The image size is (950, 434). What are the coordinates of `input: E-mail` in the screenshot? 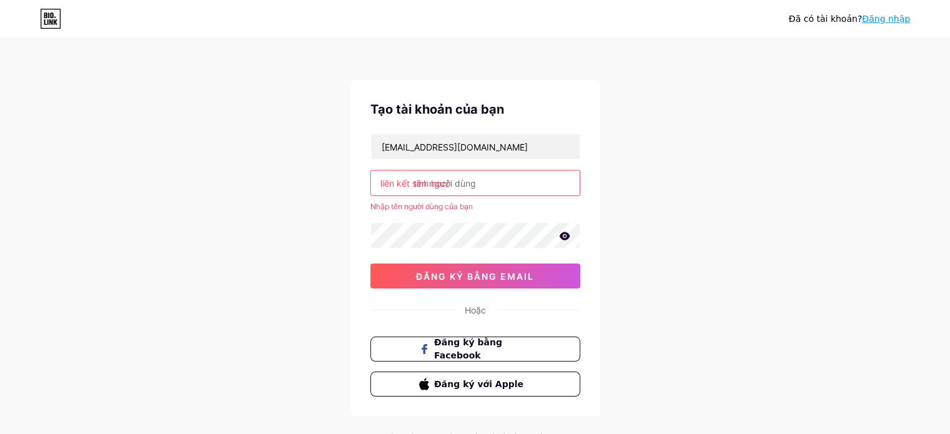 It's located at (476, 147).